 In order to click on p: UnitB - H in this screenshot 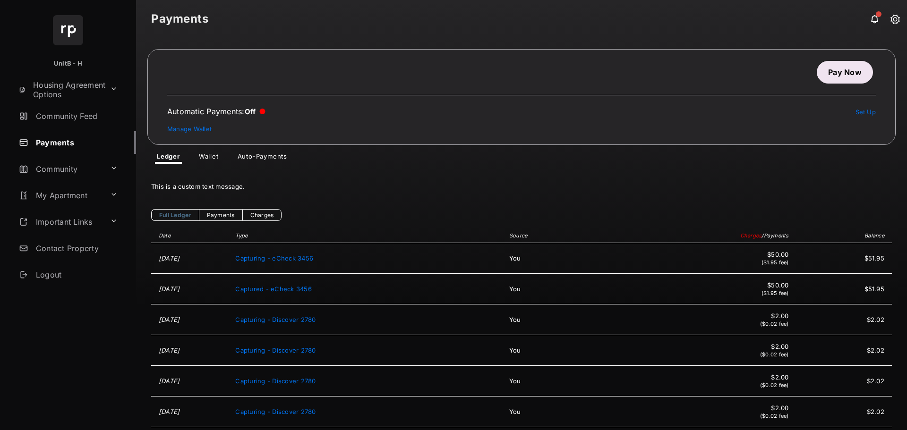, I will do `click(68, 64)`.